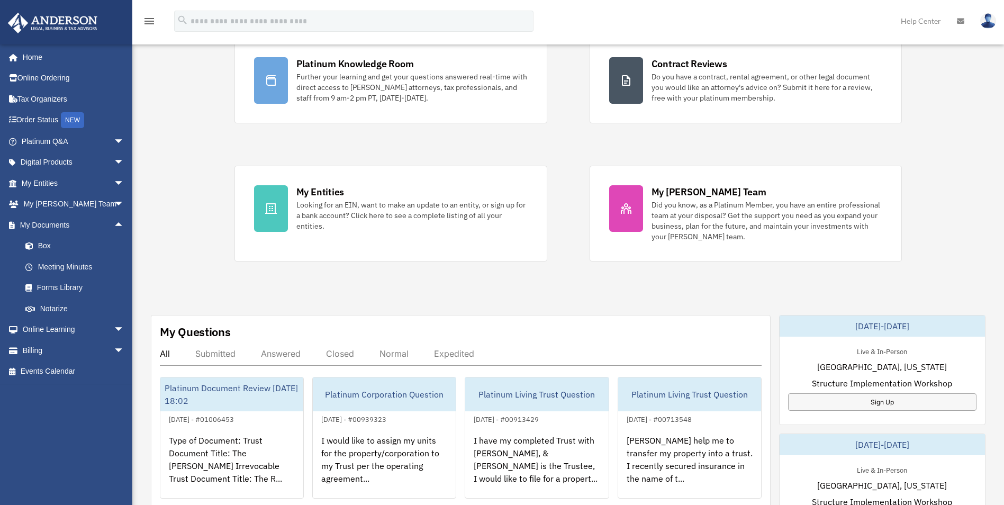  What do you see at coordinates (689, 63) in the screenshot?
I see `div: Contract Reviews` at bounding box center [689, 63].